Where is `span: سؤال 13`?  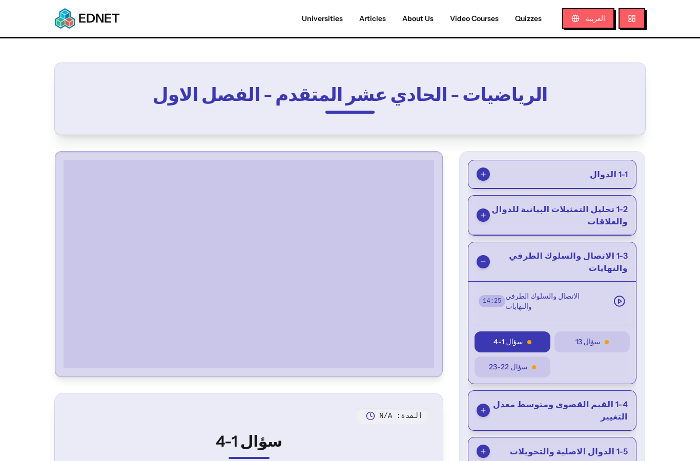
span: سؤال 13 is located at coordinates (588, 342).